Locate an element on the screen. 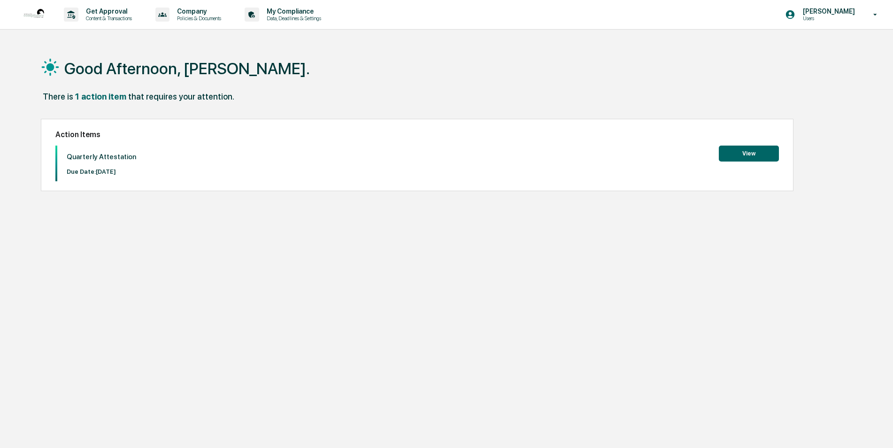 The image size is (893, 448). p: Get Approval is located at coordinates (108, 11).